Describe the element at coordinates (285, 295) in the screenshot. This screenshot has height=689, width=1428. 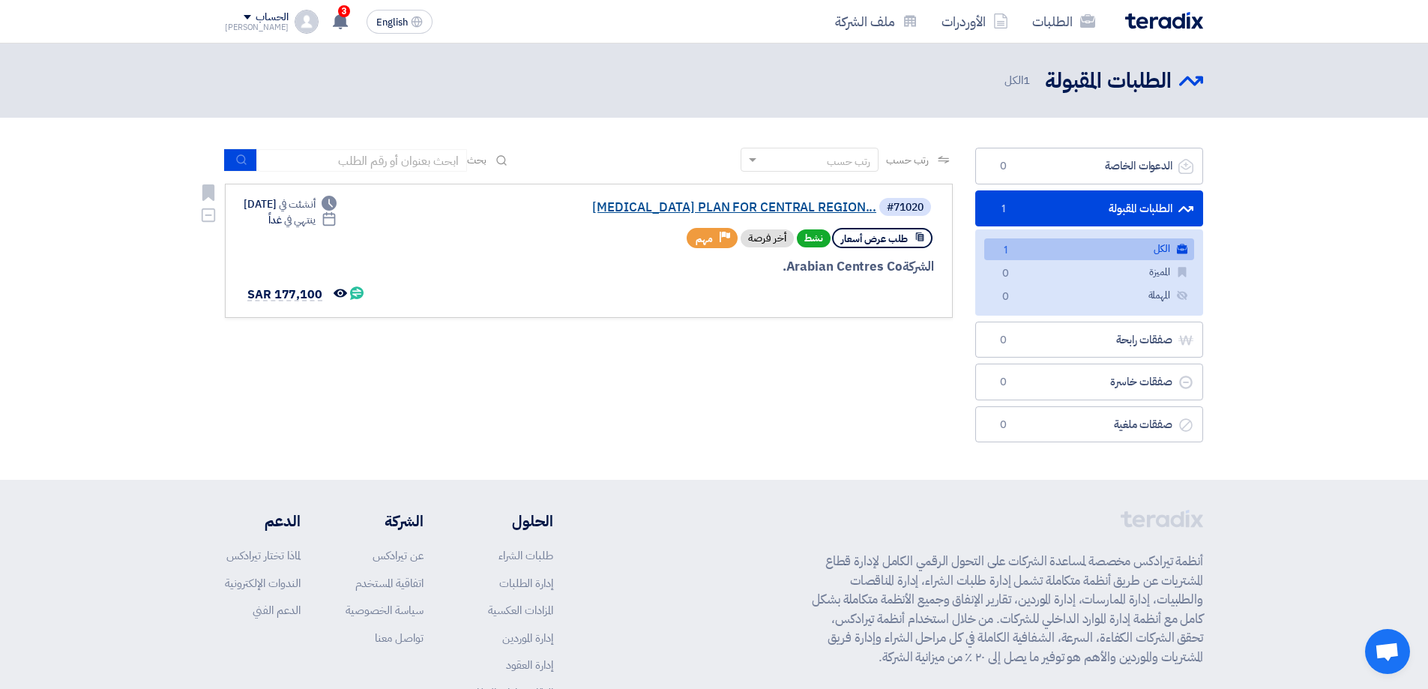
I see `span: SAR 177,100` at that location.